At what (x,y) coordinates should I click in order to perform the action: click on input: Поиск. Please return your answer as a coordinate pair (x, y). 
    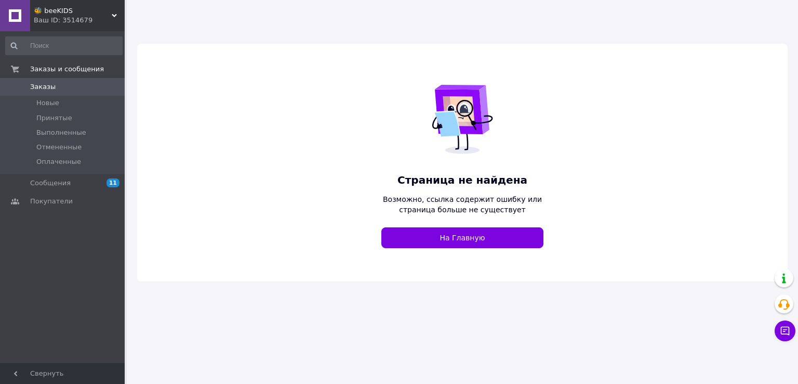
    Looking at the image, I should click on (64, 46).